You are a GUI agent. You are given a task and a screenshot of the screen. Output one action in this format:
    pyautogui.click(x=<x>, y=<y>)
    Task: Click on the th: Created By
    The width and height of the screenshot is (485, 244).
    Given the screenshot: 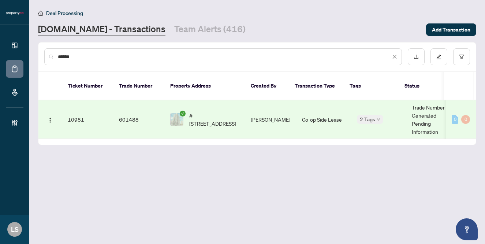 What is the action you would take?
    pyautogui.click(x=267, y=86)
    